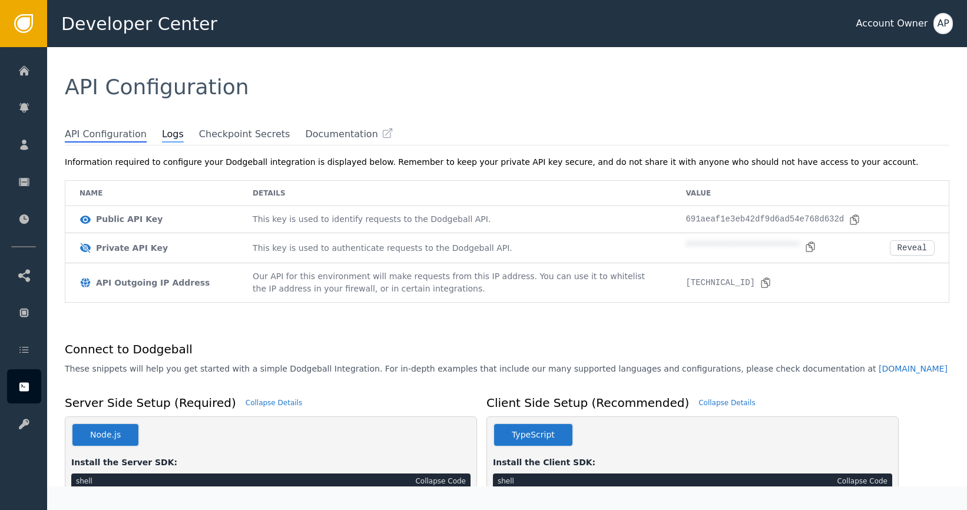 This screenshot has height=510, width=967. I want to click on span: Documentation, so click(341, 134).